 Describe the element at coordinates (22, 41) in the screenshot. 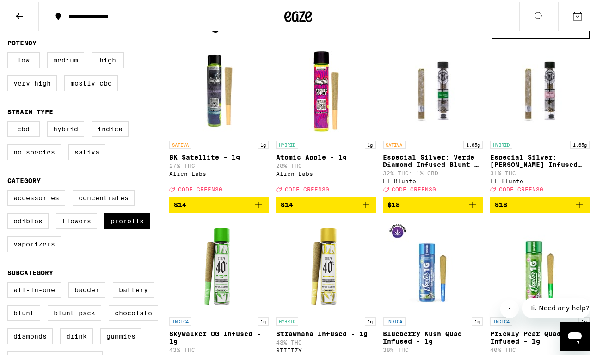

I see `legend: Potency` at that location.